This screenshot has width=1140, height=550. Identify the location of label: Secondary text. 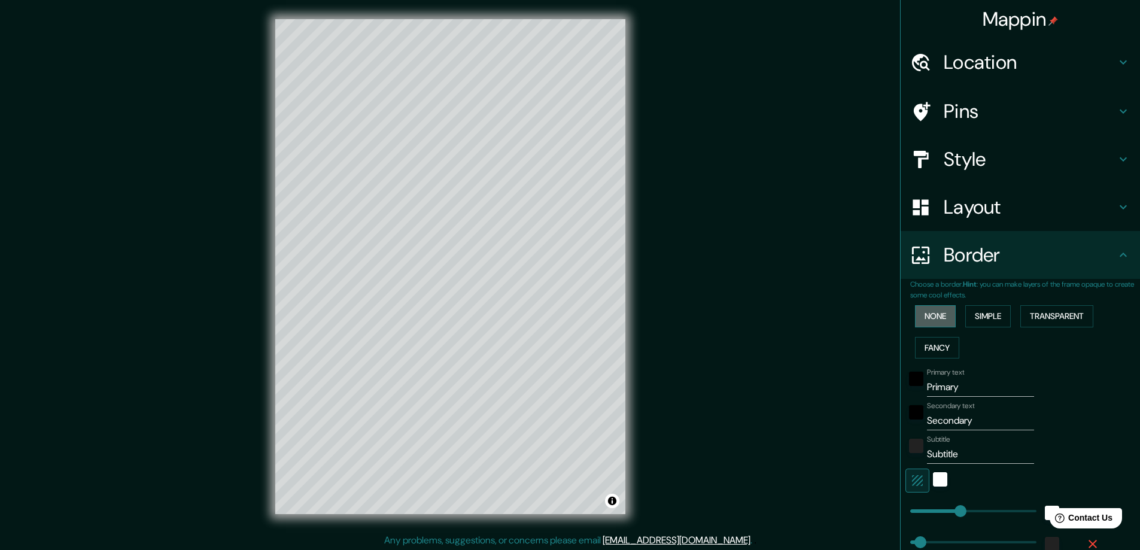
(951, 406).